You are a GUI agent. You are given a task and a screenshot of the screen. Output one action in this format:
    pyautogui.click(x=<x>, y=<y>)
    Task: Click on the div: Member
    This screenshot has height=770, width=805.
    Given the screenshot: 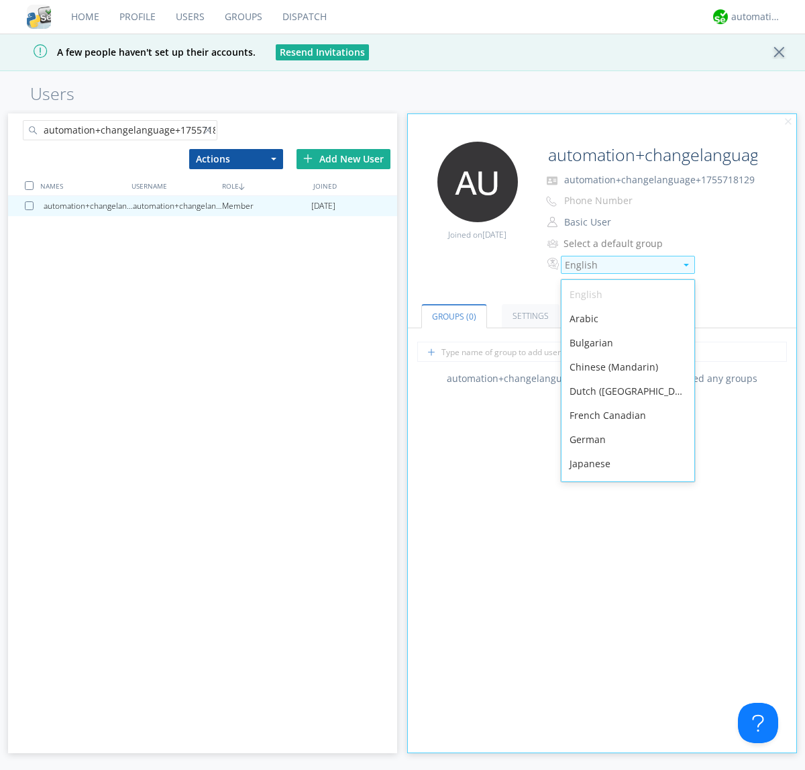 What is the action you would take?
    pyautogui.click(x=266, y=206)
    